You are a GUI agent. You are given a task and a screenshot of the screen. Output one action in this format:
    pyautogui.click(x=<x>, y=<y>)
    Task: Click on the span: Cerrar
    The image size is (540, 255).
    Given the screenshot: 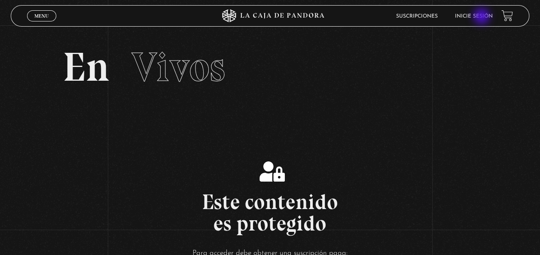 What is the action you would take?
    pyautogui.click(x=42, y=24)
    